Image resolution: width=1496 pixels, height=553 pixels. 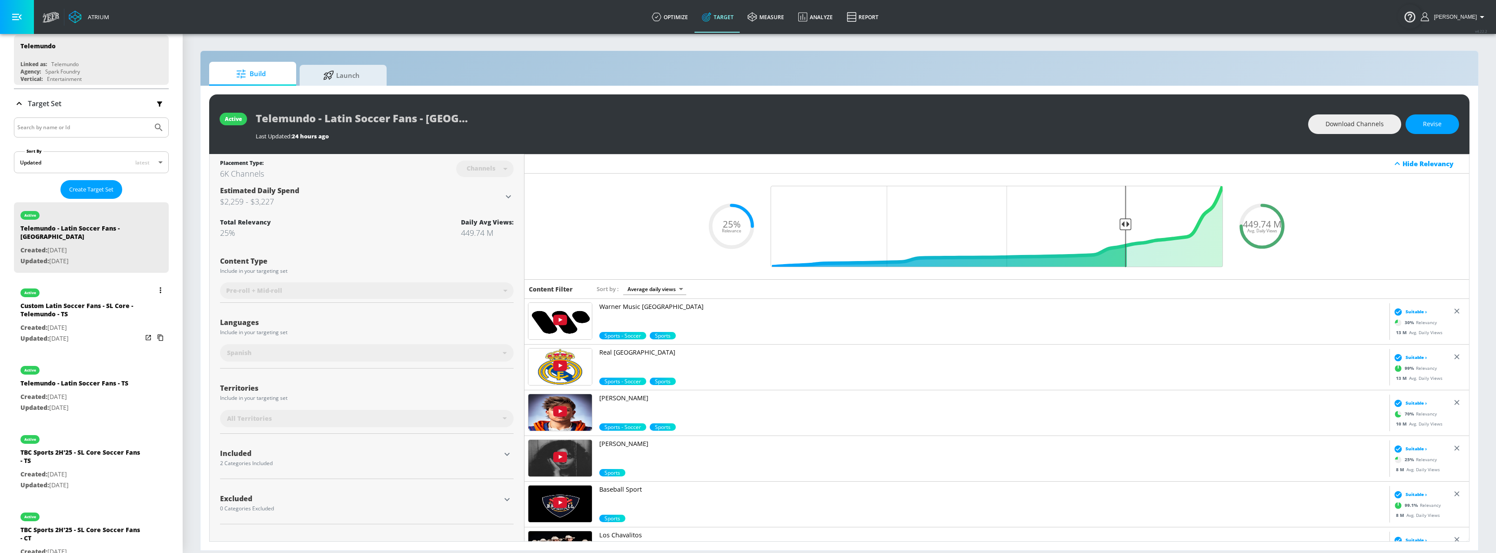 I want to click on div: Telemundo - Latin Soccer Fans - TS, so click(x=74, y=385).